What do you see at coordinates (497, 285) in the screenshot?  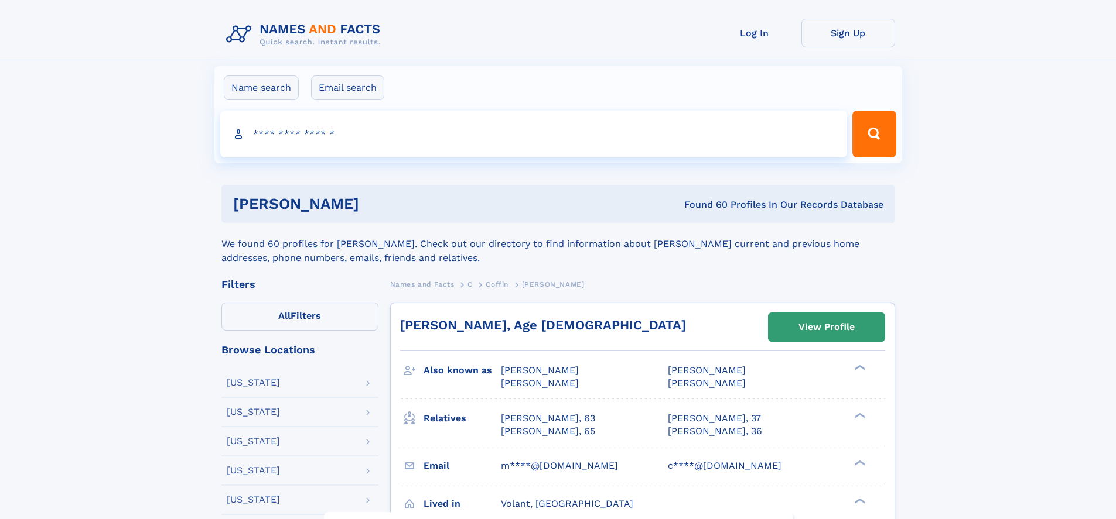 I see `span: Coffin` at bounding box center [497, 285].